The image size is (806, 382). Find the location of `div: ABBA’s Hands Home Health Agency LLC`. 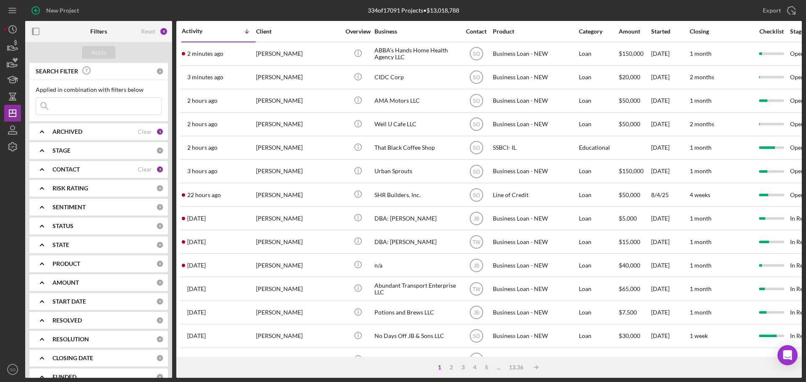

div: ABBA’s Hands Home Health Agency LLC is located at coordinates (416, 54).